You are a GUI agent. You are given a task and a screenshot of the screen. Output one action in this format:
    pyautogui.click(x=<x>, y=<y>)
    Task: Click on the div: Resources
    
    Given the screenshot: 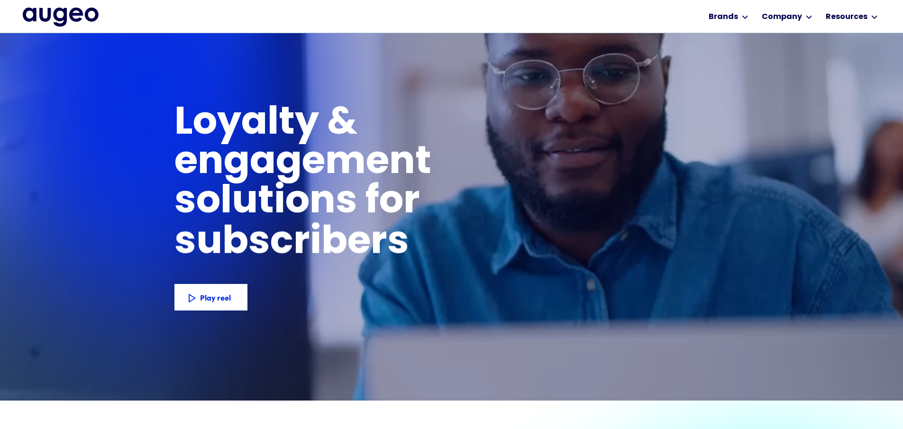 What is the action you would take?
    pyautogui.click(x=847, y=17)
    